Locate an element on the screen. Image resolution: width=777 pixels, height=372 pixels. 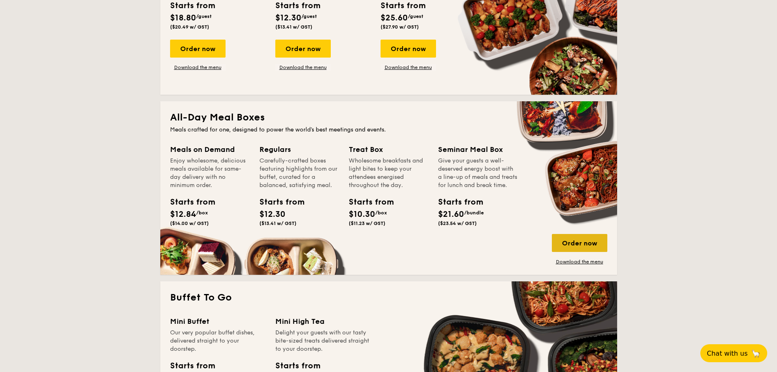
div: Carefully-crafted boxes featuring highlights from our buffet, curated for a balanced, satisfying ... is located at coordinates (299, 173).